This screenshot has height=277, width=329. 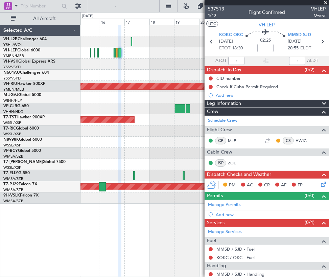 What do you see at coordinates (25, 39) in the screenshot?
I see `a: VH-L2BChallenger 604` at bounding box center [25, 39].